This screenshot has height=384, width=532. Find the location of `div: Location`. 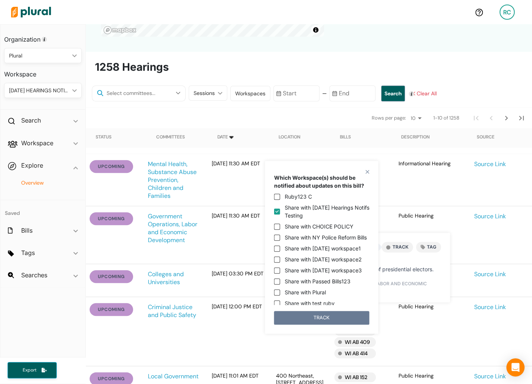

div: Location is located at coordinates (289, 137).